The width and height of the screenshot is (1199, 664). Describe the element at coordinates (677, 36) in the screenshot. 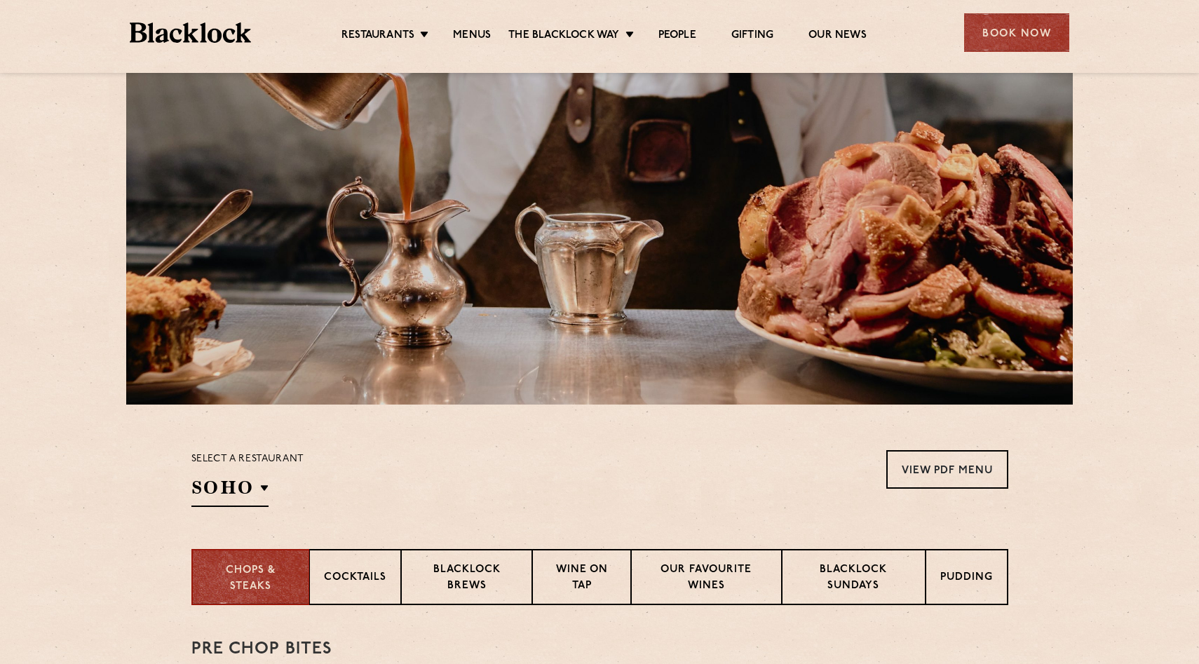

I see `a: People` at that location.